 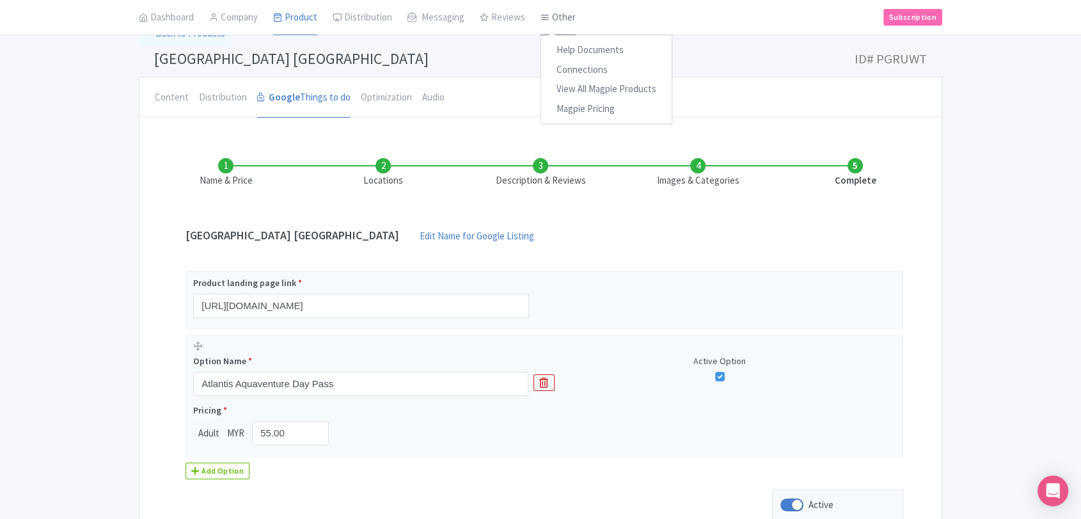 I want to click on div: Active, so click(x=821, y=505).